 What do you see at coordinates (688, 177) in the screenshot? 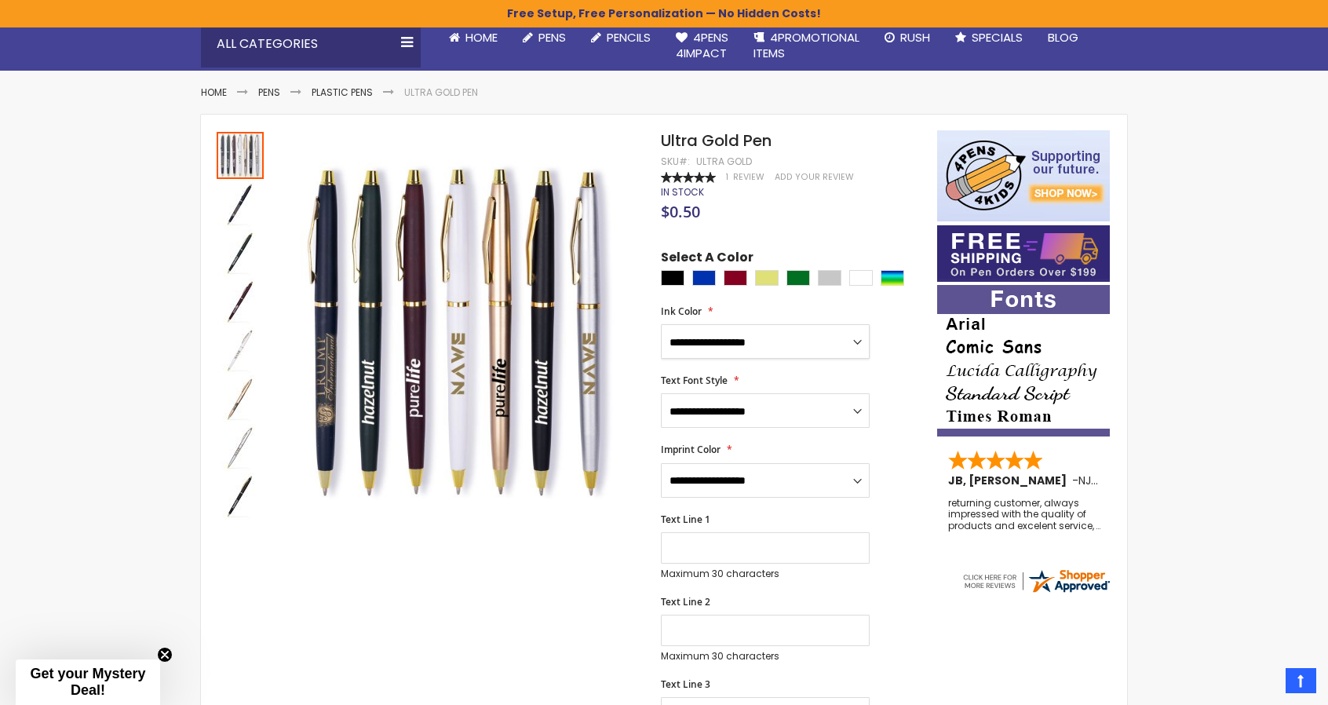
I see `div: 100%` at bounding box center [688, 177].